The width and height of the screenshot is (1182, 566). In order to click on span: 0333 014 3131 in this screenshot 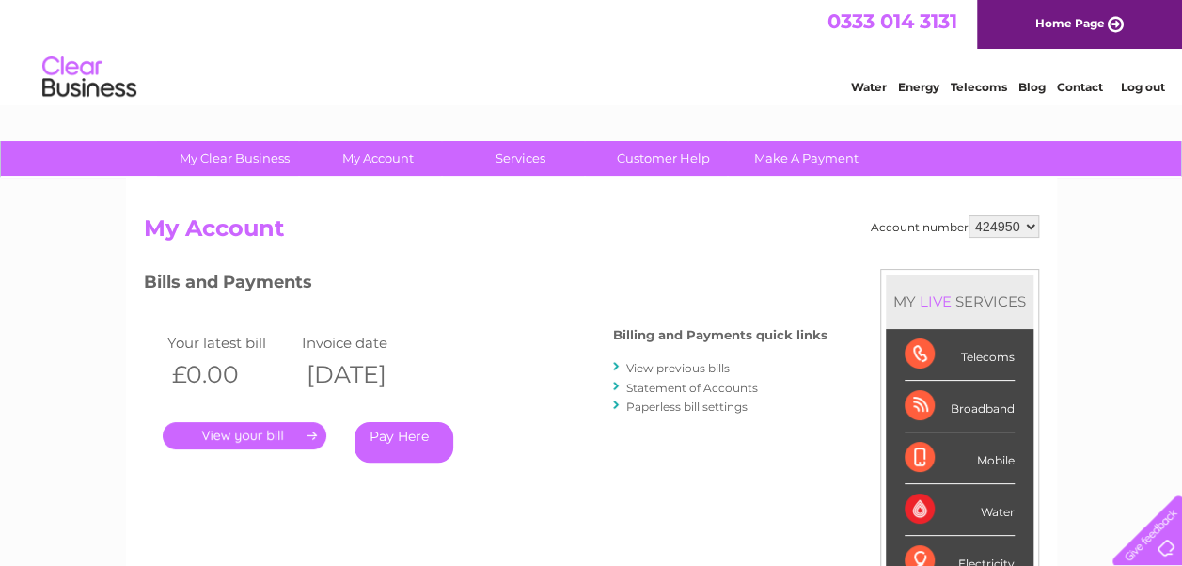, I will do `click(892, 21)`.